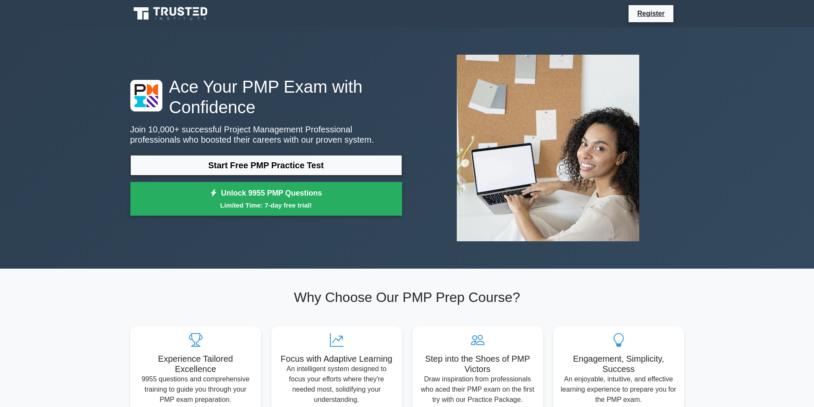 This screenshot has height=407, width=814. Describe the element at coordinates (266, 97) in the screenshot. I see `h1: Ace Your PMP Exam with Confidence` at that location.